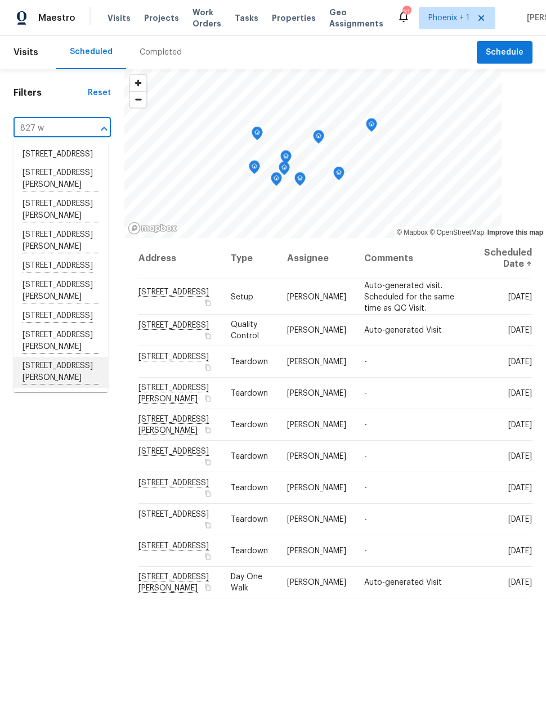  I want to click on a: Mapbox, so click(412, 232).